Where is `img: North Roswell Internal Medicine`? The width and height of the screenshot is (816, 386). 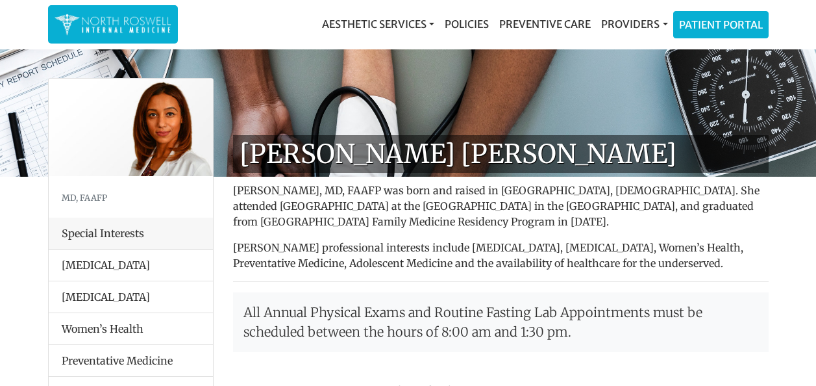 img: North Roswell Internal Medicine is located at coordinates (113, 24).